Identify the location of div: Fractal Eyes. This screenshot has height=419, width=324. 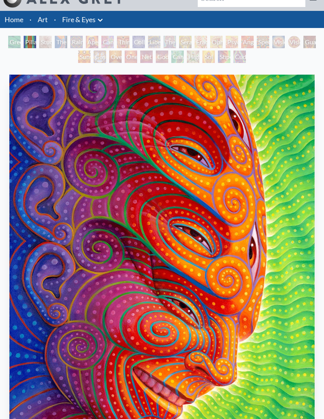
(201, 42).